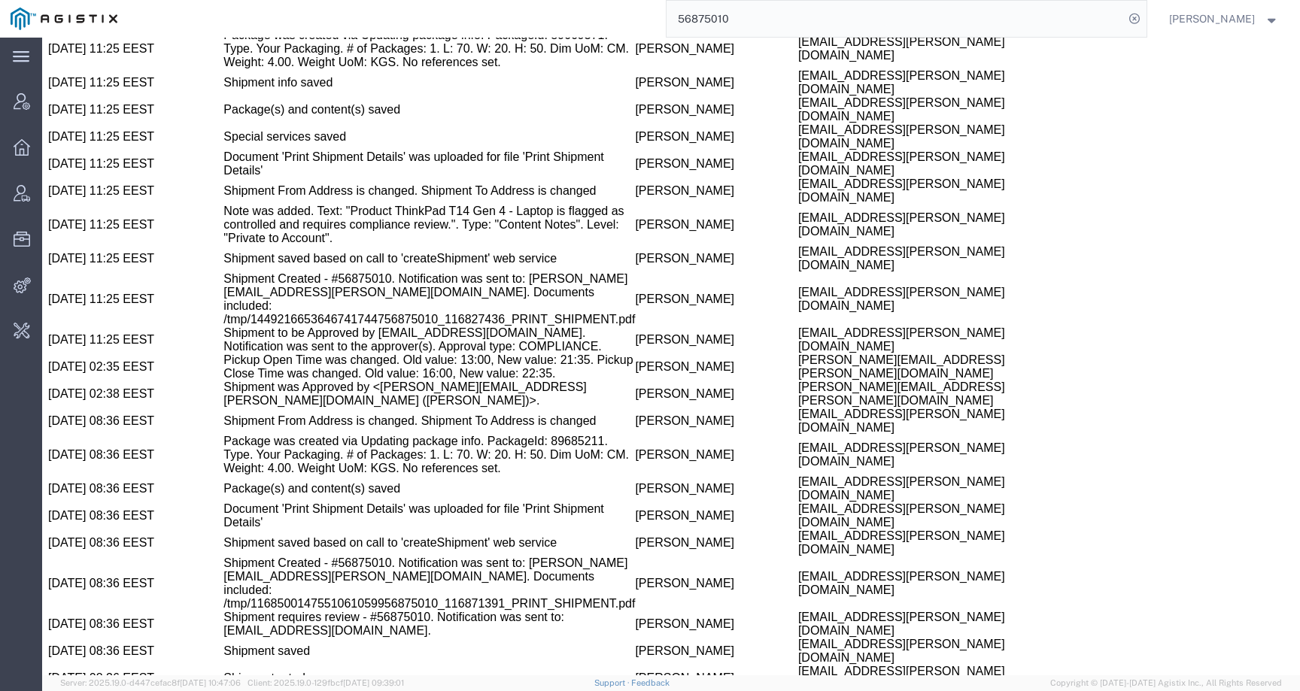 This screenshot has width=1300, height=691. Describe the element at coordinates (387, 99) in the screenshot. I see `td: Special services saved` at that location.